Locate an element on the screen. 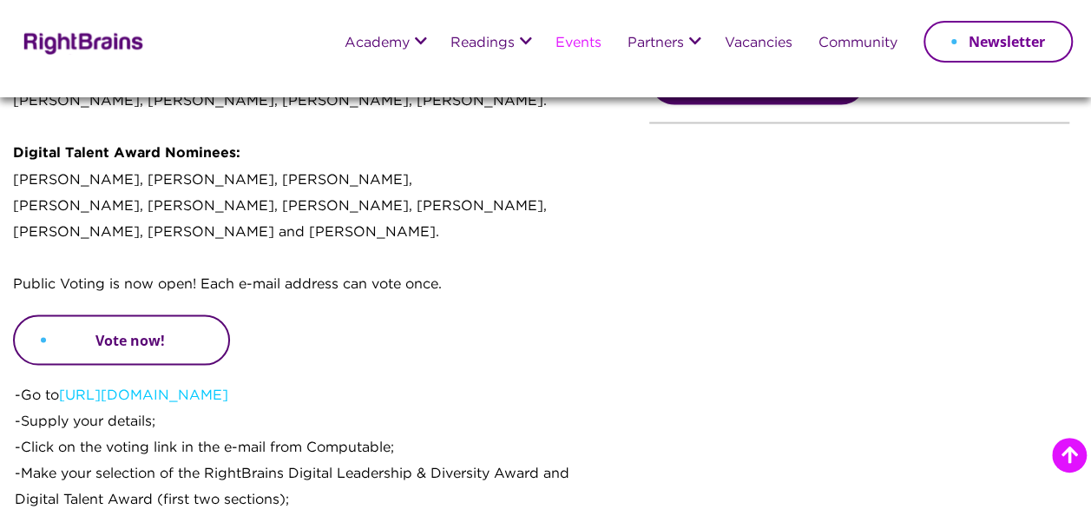 The height and width of the screenshot is (516, 1091). a: Vote now! is located at coordinates (122, 339).